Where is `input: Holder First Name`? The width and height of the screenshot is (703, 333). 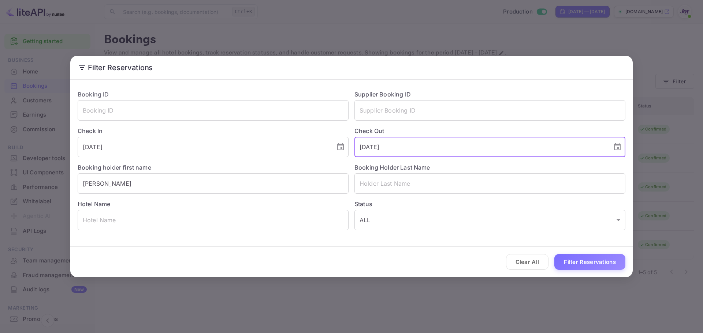
input: Holder First Name is located at coordinates (213, 184).